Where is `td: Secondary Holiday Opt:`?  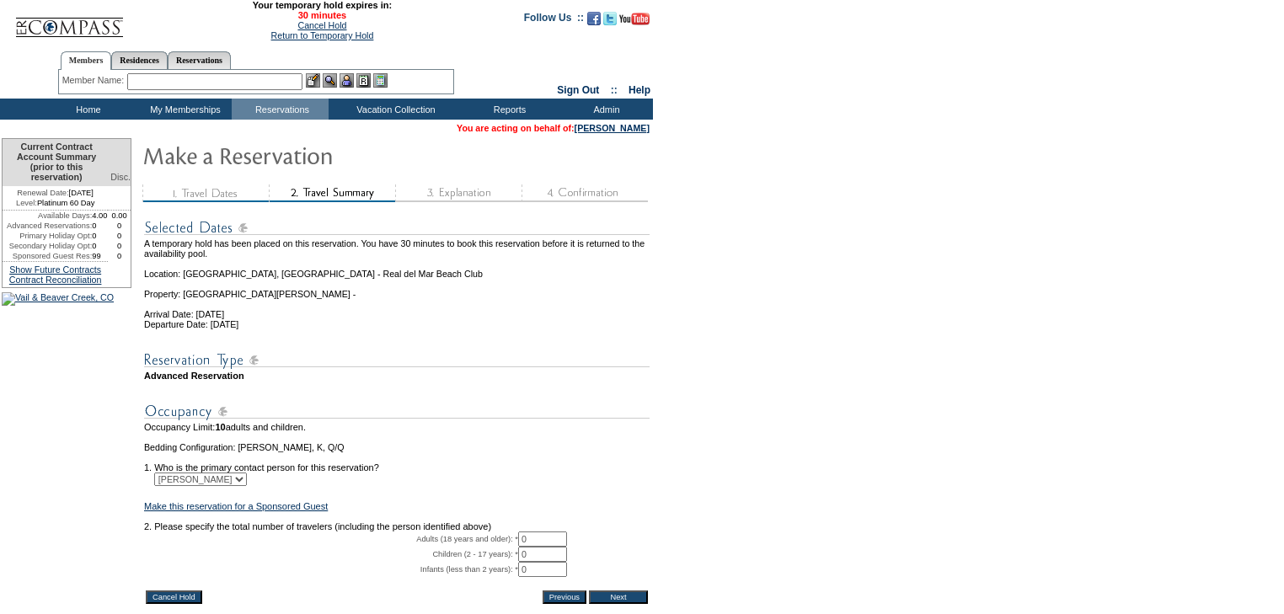 td: Secondary Holiday Opt: is located at coordinates (47, 246).